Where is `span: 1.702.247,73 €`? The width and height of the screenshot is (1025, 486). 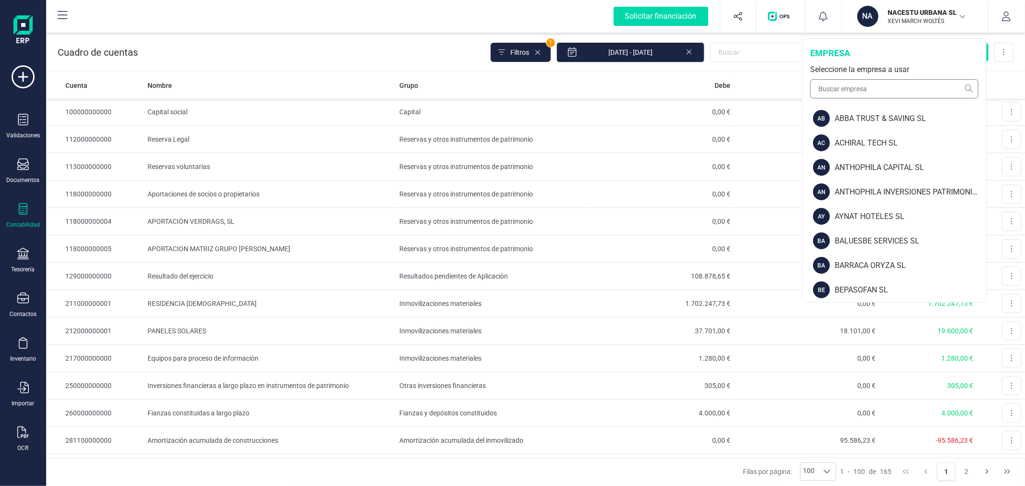 span: 1.702.247,73 € is located at coordinates (950, 304).